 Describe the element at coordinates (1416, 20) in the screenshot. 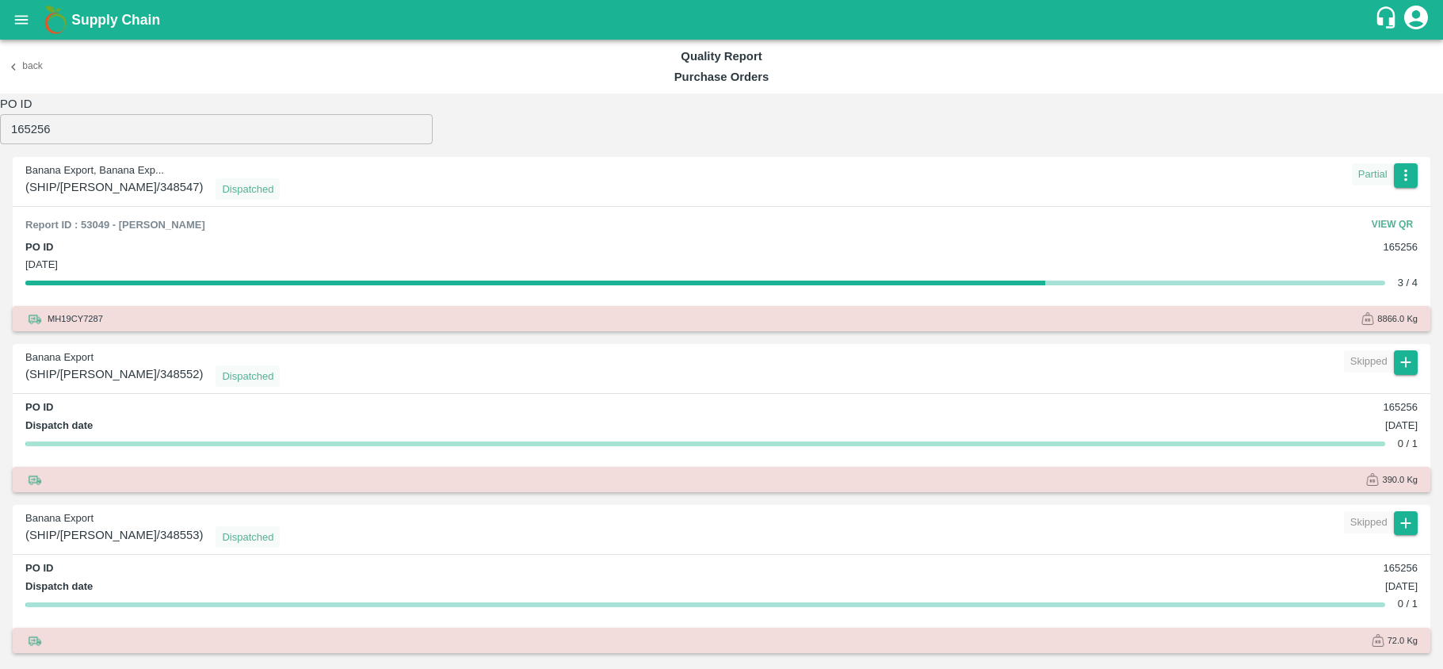

I see `div: account of current user` at that location.